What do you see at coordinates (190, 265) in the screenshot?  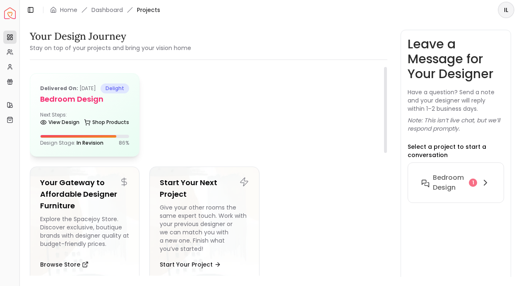 I see `button: Start Your Project` at bounding box center [190, 265].